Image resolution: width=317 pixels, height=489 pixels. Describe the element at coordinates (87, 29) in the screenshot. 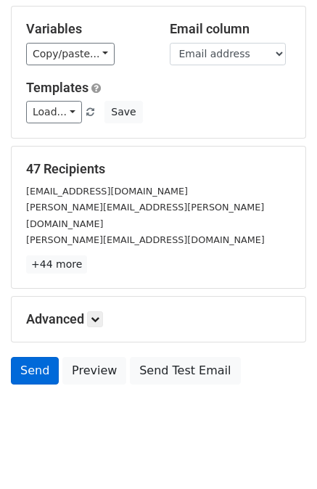

I see `h5: Variables` at that location.